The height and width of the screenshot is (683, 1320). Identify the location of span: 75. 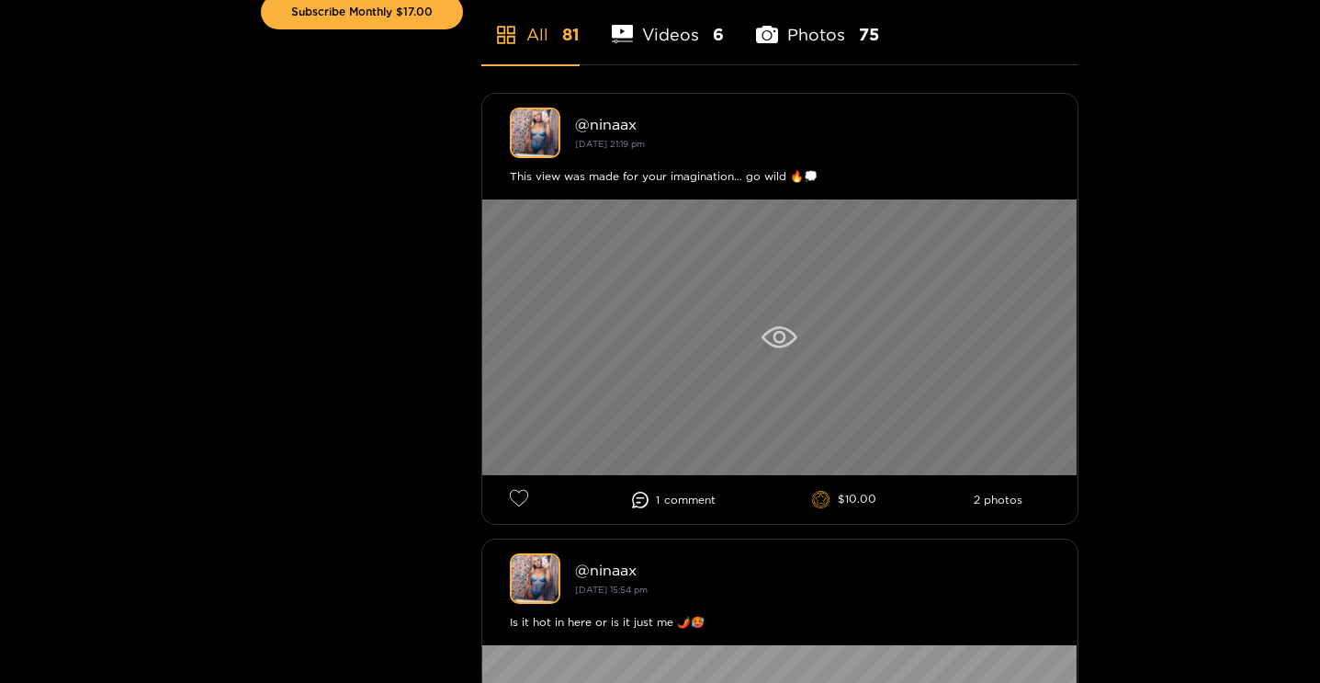
(869, 34).